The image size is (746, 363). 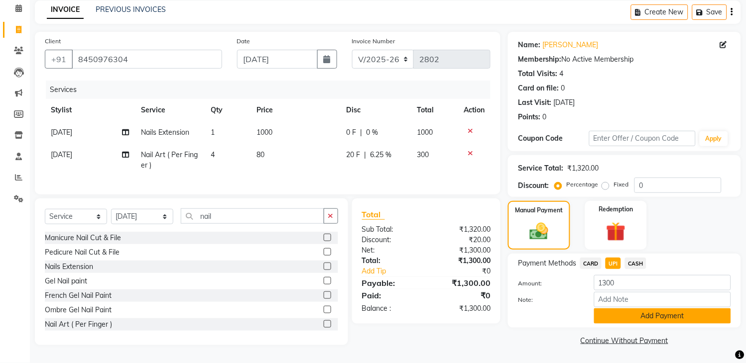 I want to click on img: _gift.svg, so click(x=615, y=232).